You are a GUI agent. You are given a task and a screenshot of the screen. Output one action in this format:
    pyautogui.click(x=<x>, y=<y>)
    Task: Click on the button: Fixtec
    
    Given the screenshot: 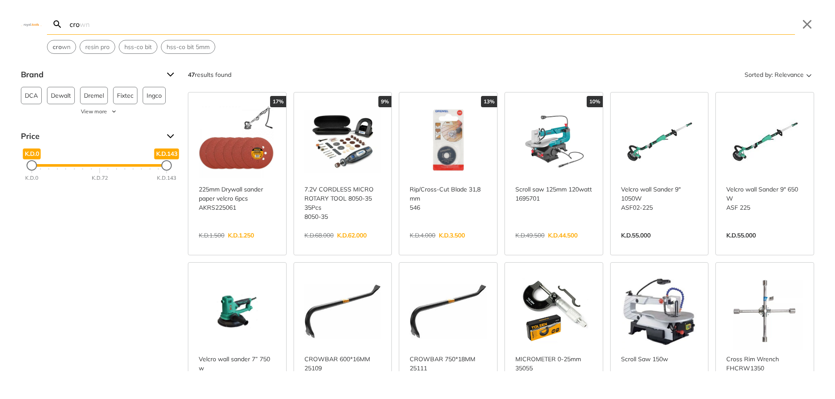 What is the action you would take?
    pyautogui.click(x=125, y=96)
    